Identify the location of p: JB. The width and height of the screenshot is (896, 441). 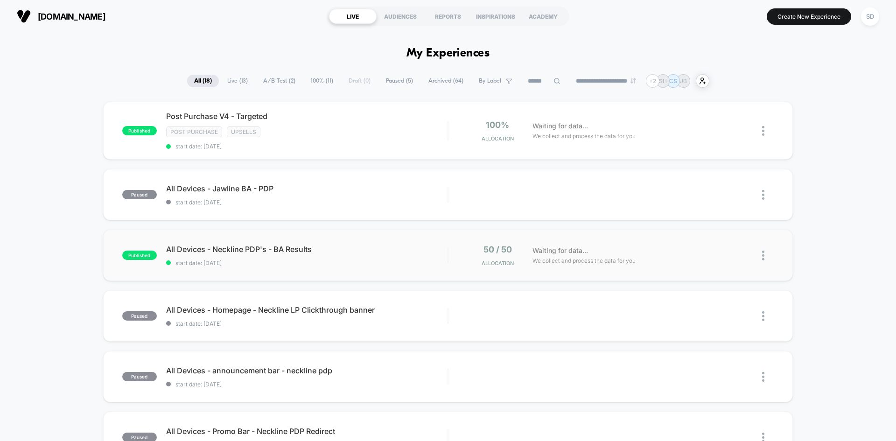
(683, 81).